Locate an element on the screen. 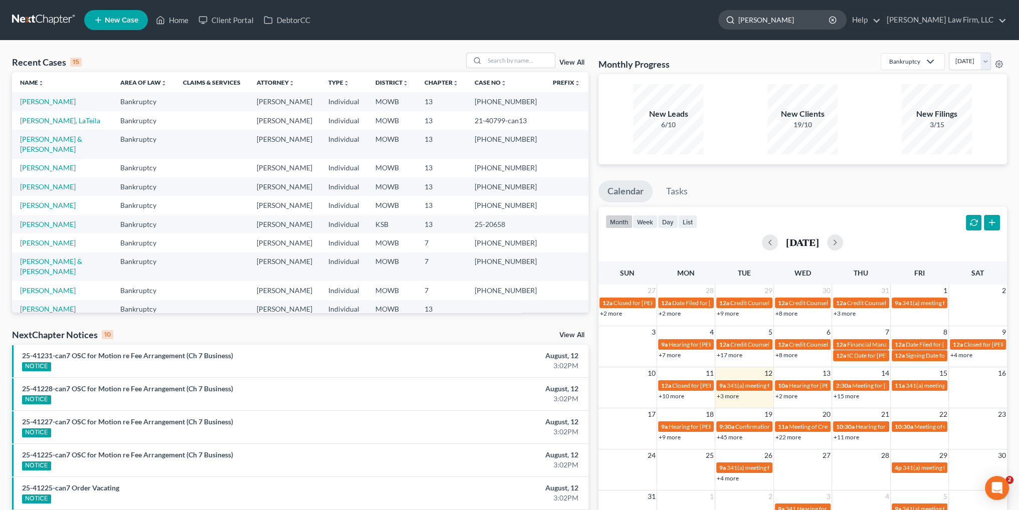 The height and width of the screenshot is (510, 1019). td: 21-40799-can13 is located at coordinates (506, 120).